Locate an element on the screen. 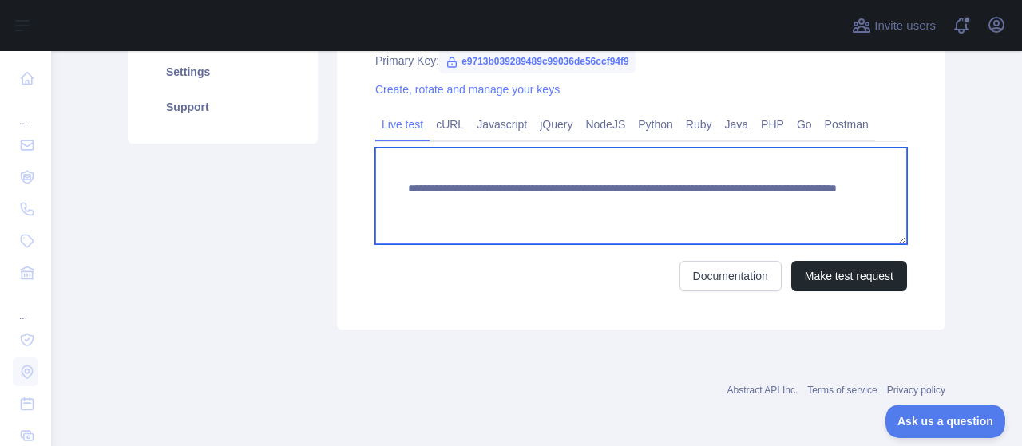  a: PHP is located at coordinates (772, 125).